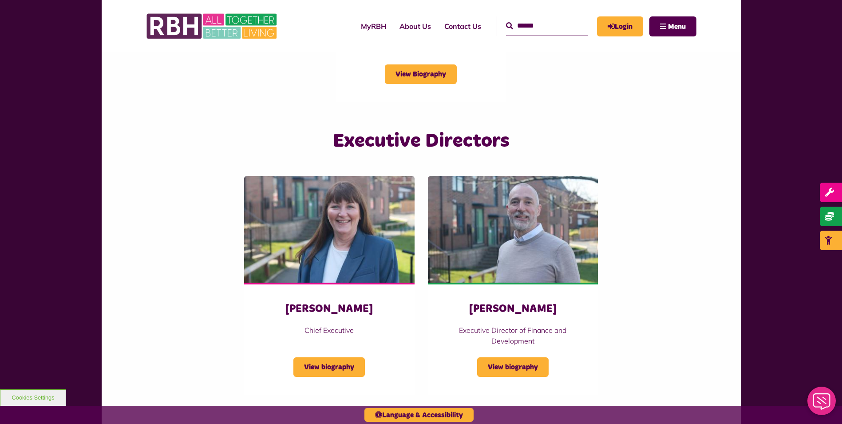  Describe the element at coordinates (415, 26) in the screenshot. I see `a: About Us` at that location.